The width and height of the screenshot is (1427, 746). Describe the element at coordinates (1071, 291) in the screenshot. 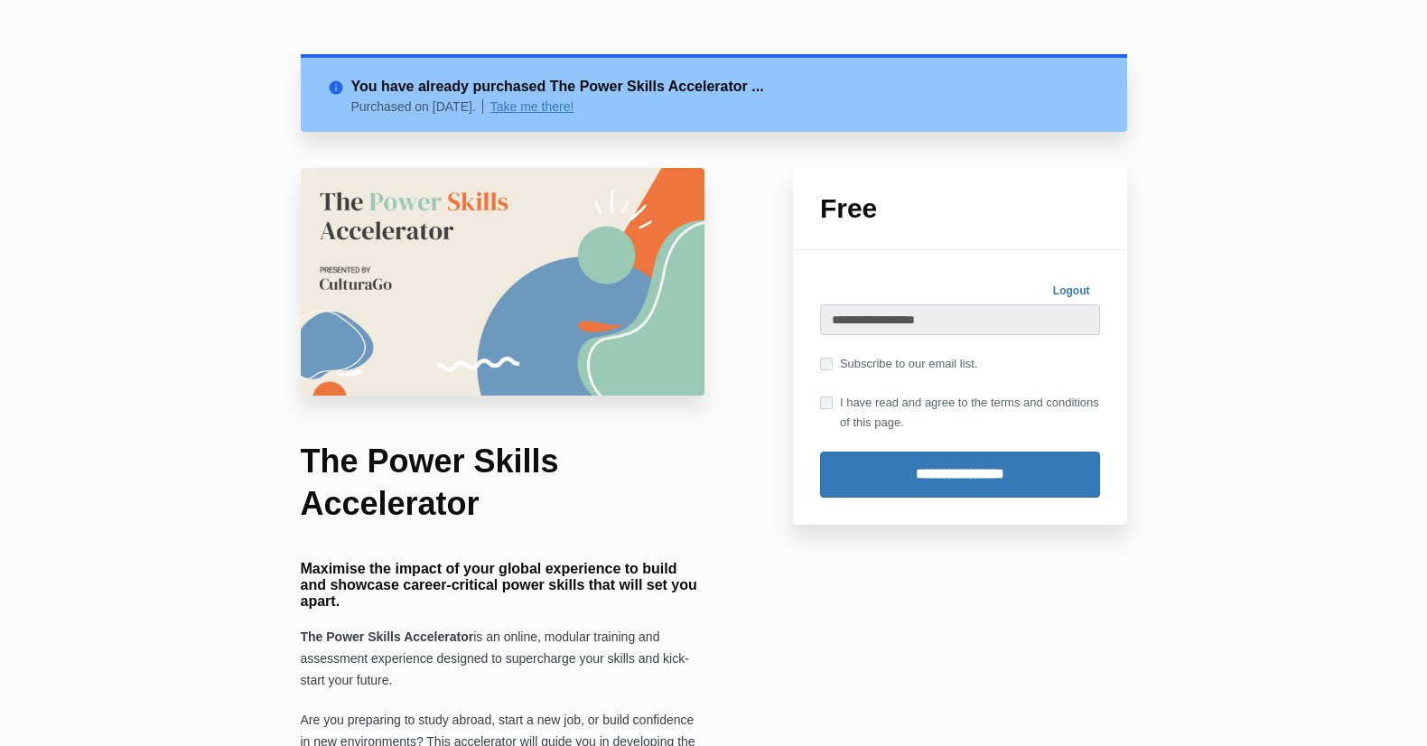

I see `a: Logout` at that location.